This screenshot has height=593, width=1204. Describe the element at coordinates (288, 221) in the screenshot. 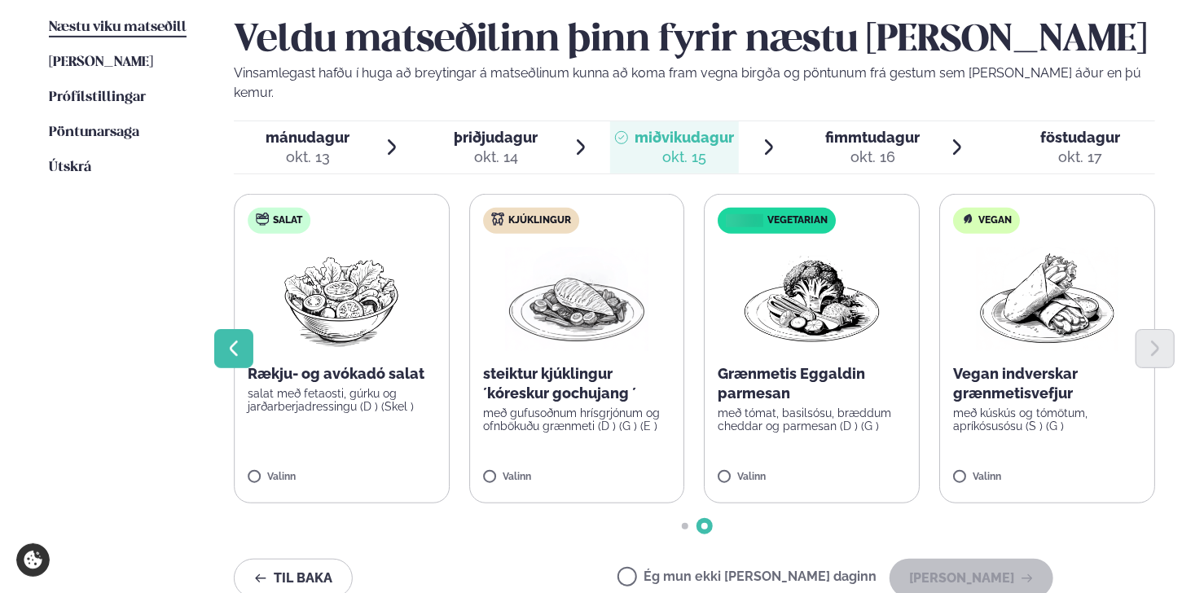

I see `span: Salat` at that location.